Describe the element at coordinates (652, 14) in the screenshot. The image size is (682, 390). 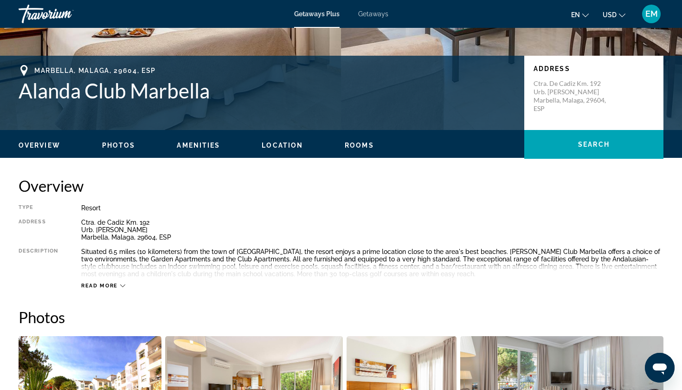
I see `button: User Menu` at that location.